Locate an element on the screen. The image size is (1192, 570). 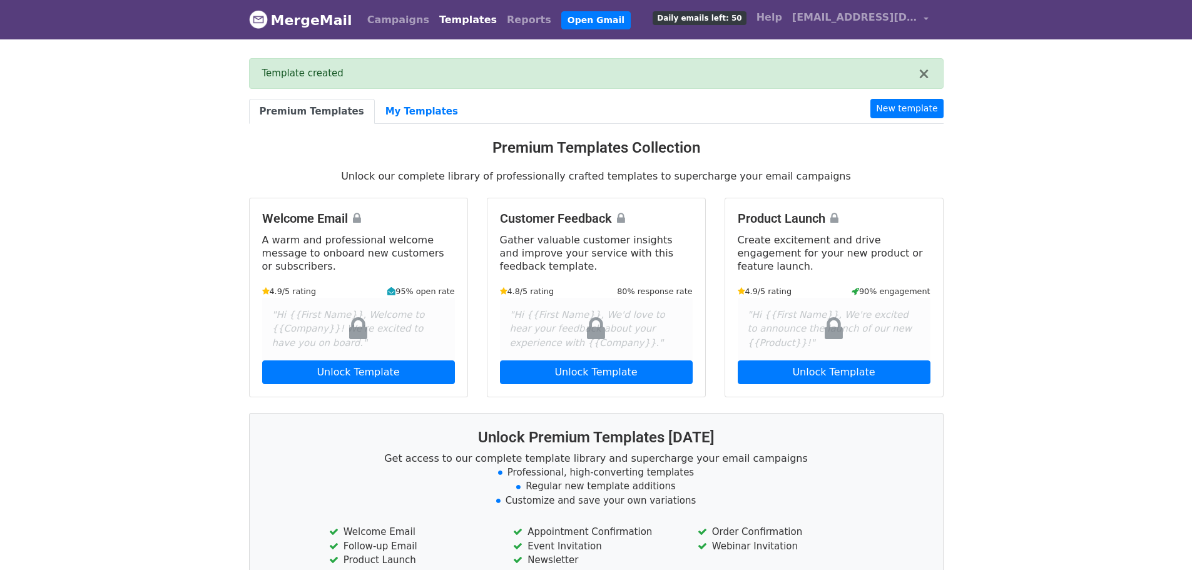
a: Templates is located at coordinates (468, 20).